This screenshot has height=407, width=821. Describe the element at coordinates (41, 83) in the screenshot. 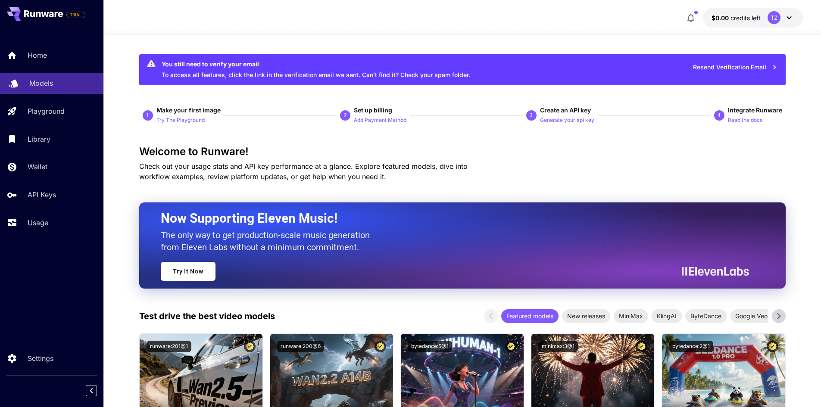

I see `p: Models` at that location.